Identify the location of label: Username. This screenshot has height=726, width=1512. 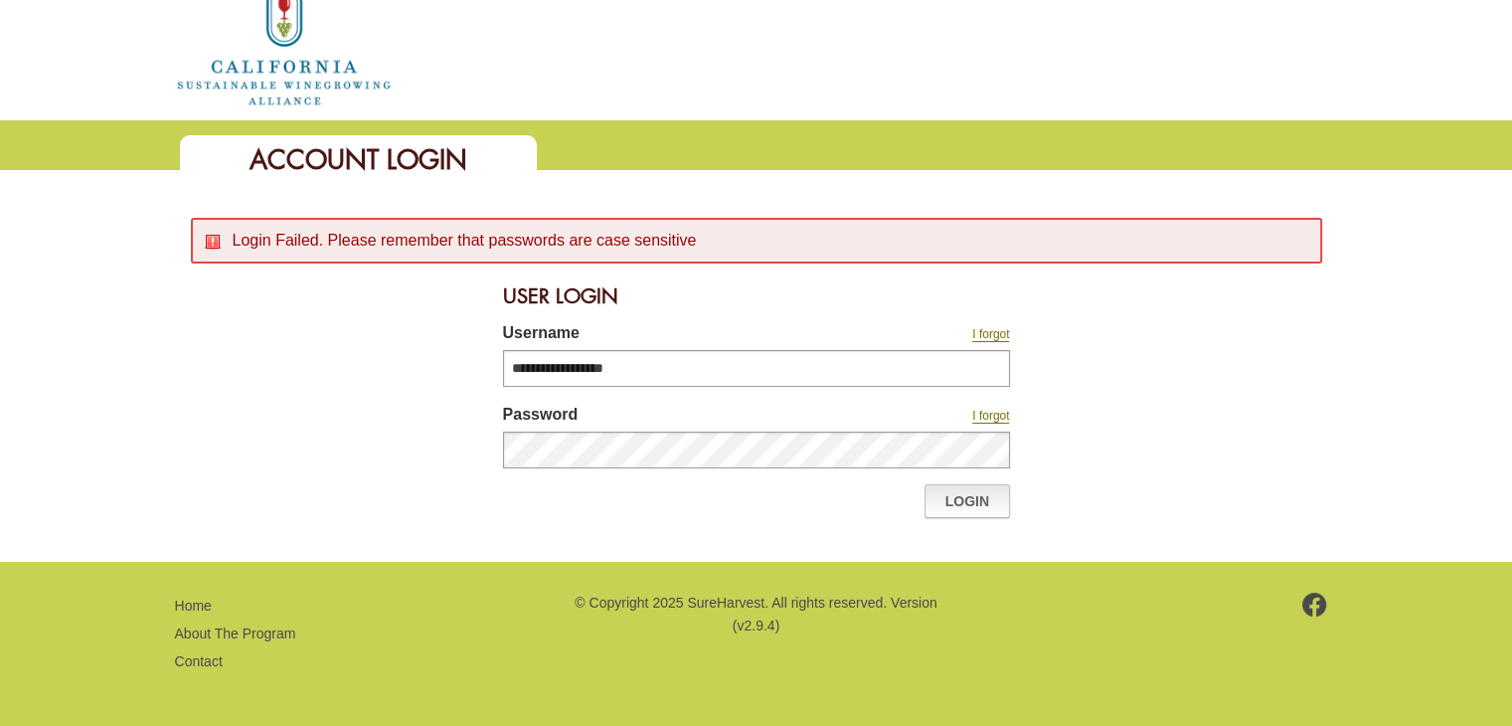
(667, 335).